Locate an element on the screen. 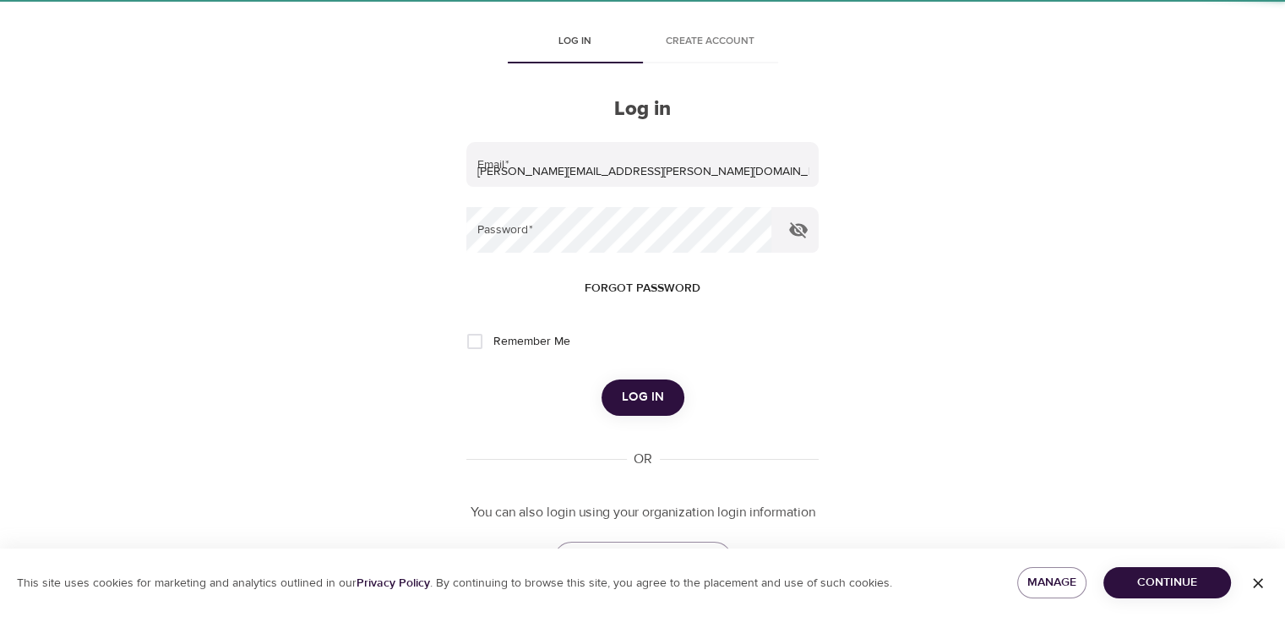 The width and height of the screenshot is (1285, 617). a: ORGANIZATION LOGIN is located at coordinates (643, 559).